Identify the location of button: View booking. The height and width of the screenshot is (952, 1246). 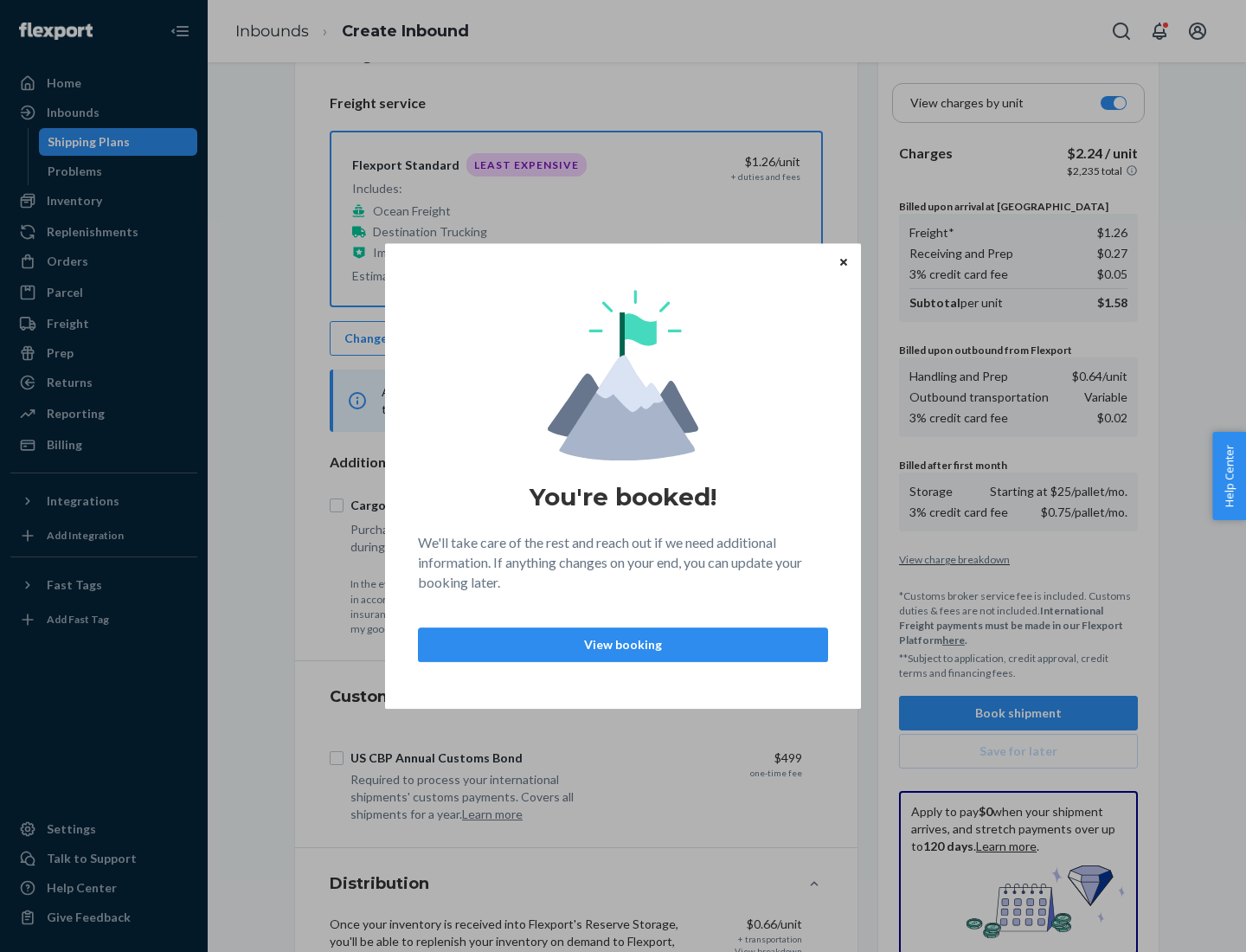
(623, 645).